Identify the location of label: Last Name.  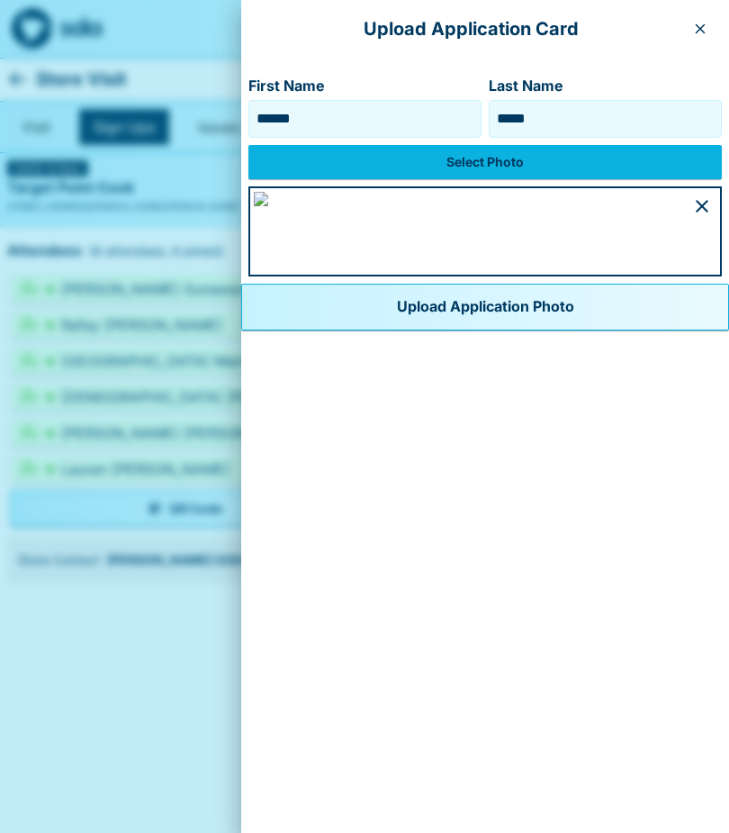
(605, 86).